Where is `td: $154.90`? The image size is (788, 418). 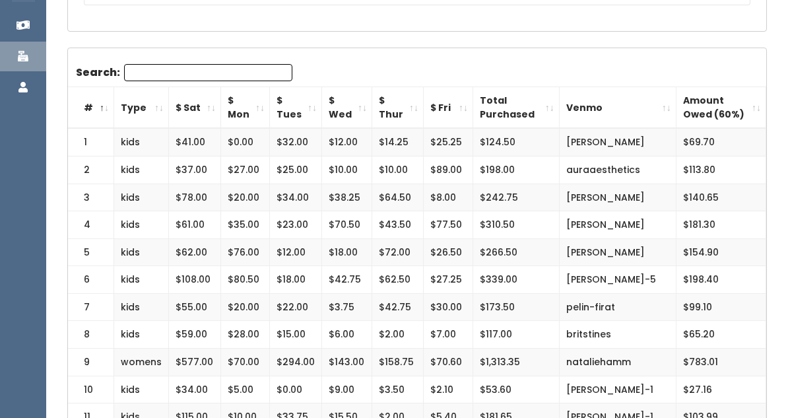
td: $154.90 is located at coordinates (721, 252).